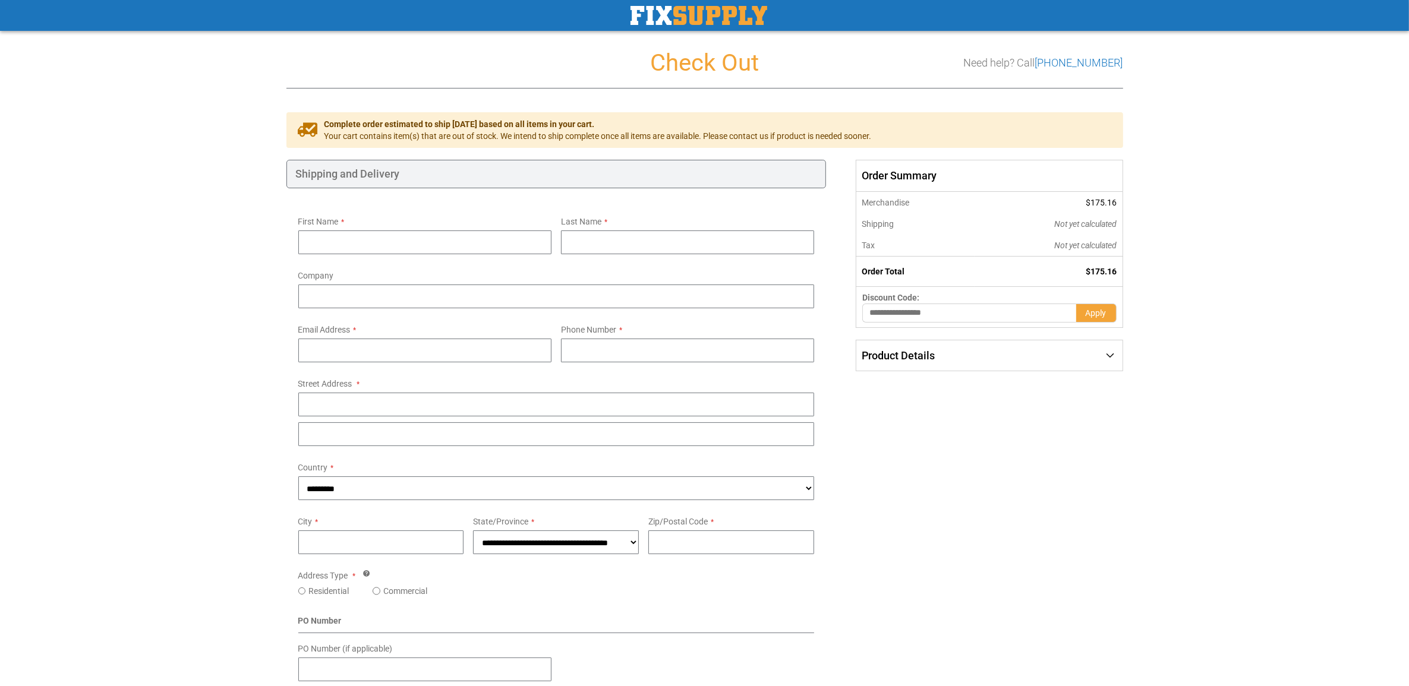 This screenshot has width=1409, height=686. What do you see at coordinates (323, 576) in the screenshot?
I see `span: Address Type` at bounding box center [323, 576].